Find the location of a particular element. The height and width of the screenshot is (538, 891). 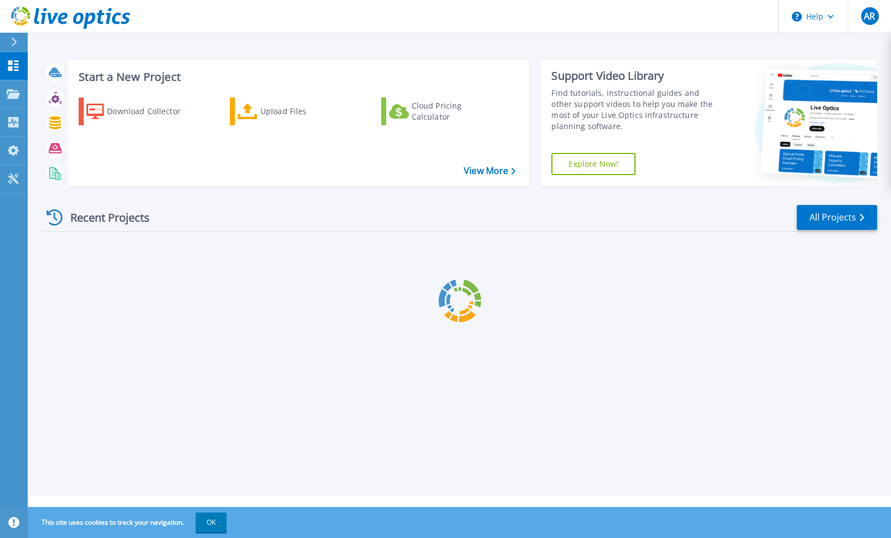

span: This site uses cookies to track your navigation. is located at coordinates (129, 523).